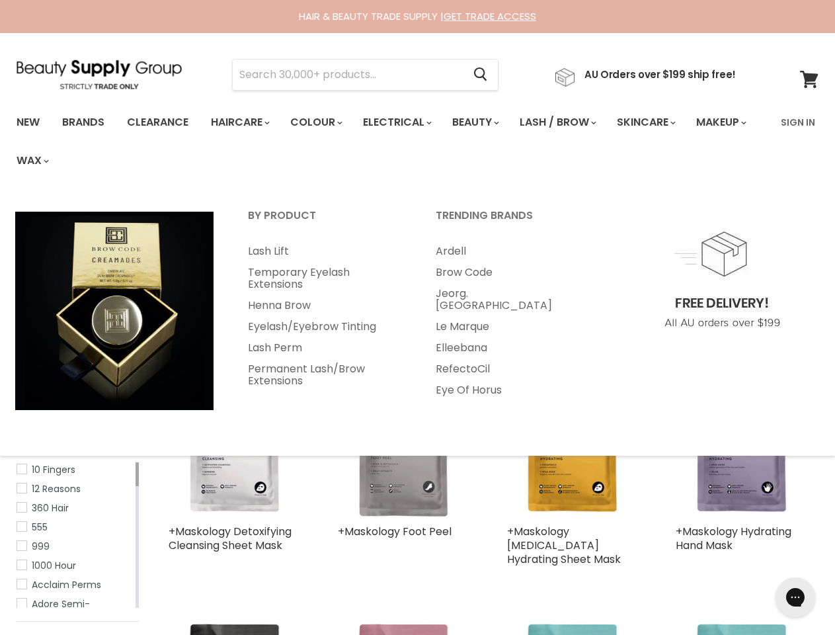  Describe the element at coordinates (75, 611) in the screenshot. I see `a: Adore Semi-Permanent Hair Color` at that location.